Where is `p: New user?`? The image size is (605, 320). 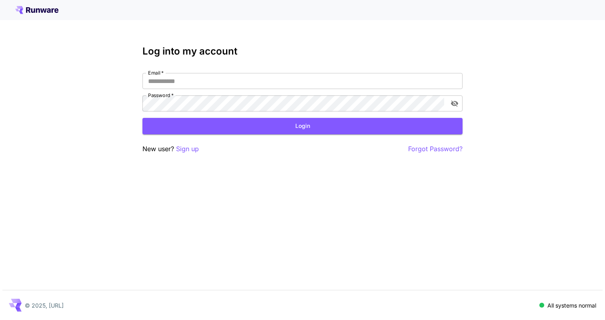 p: New user? is located at coordinates (171, 149).